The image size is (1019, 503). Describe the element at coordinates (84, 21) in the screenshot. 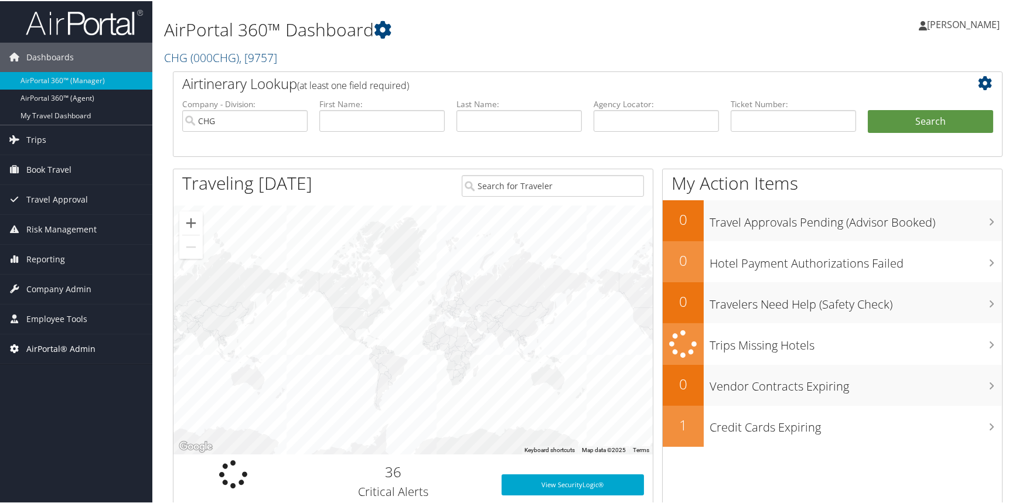

I see `img: airportal-logo.png` at that location.